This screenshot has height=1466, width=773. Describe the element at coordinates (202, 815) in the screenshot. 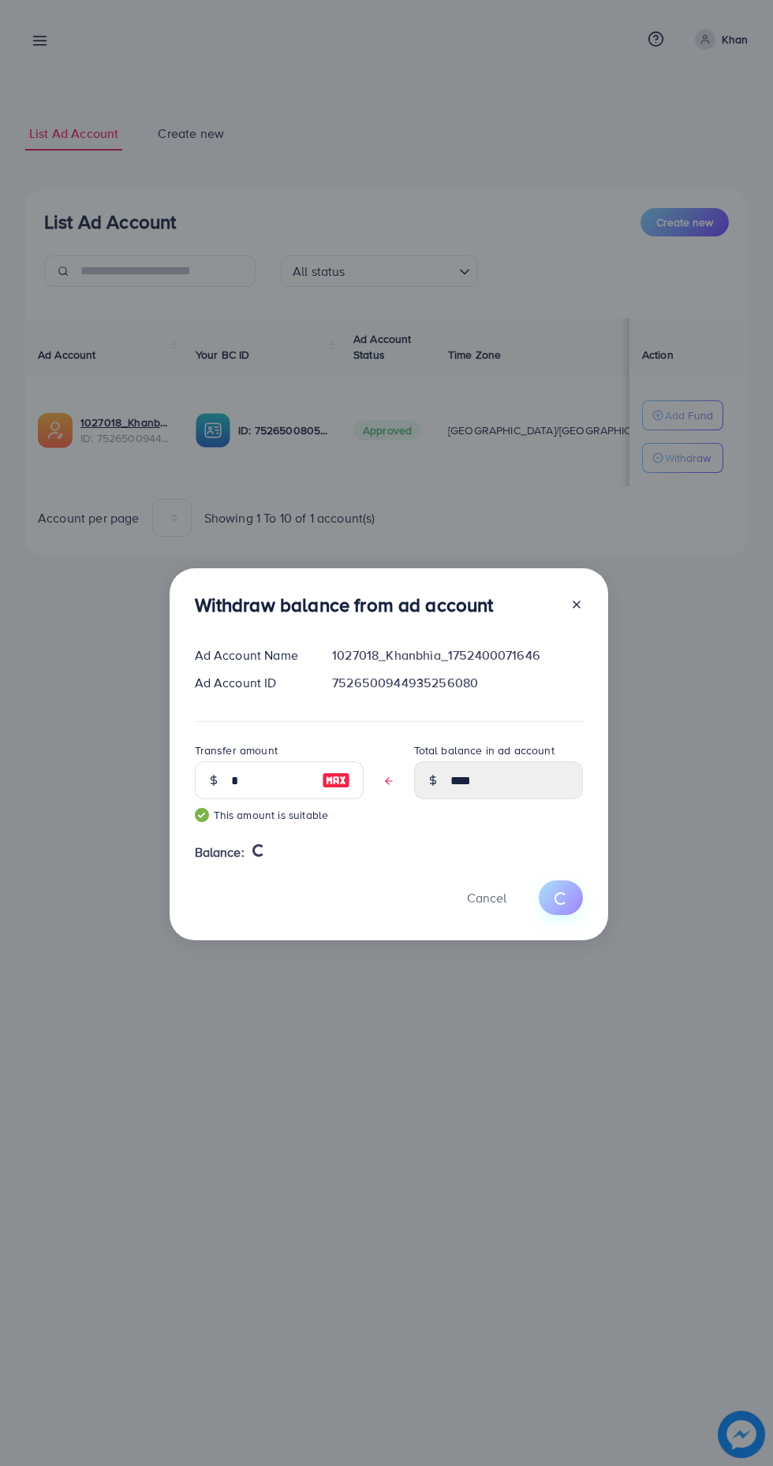

I see `img: guide` at that location.